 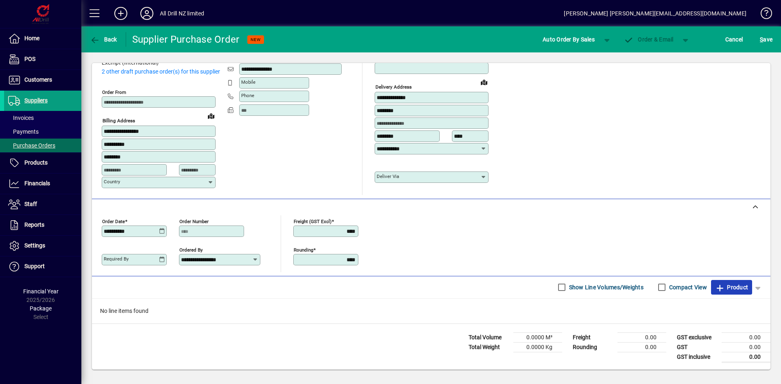 What do you see at coordinates (36, 163) in the screenshot?
I see `span: Products` at bounding box center [36, 163].